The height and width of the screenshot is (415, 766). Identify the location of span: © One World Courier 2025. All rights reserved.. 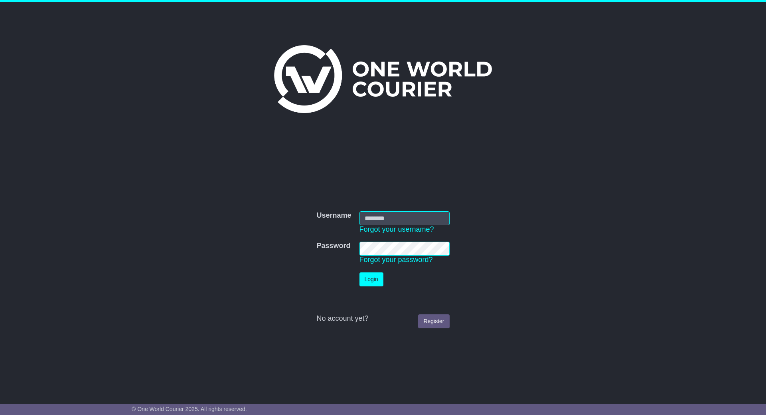
(189, 409).